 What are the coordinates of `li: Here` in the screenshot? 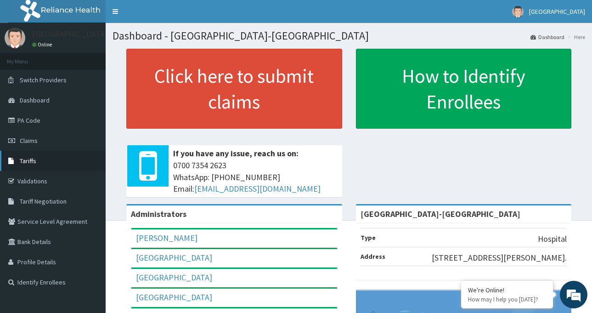 It's located at (575, 37).